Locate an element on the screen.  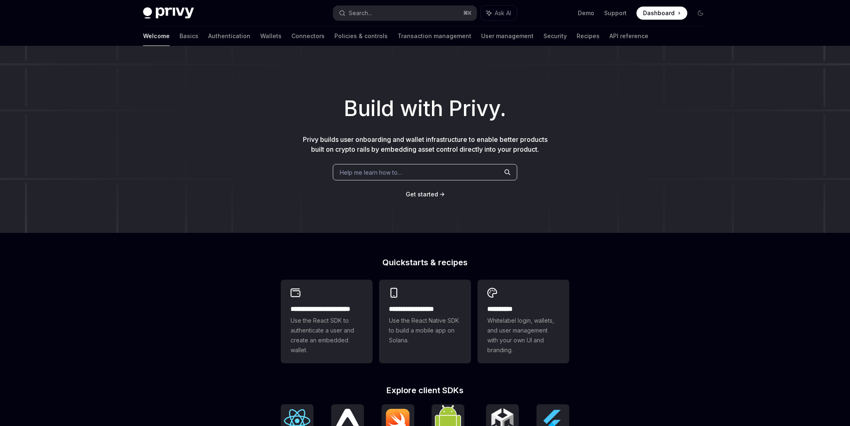
button: Toggle dark mode is located at coordinates (701, 13).